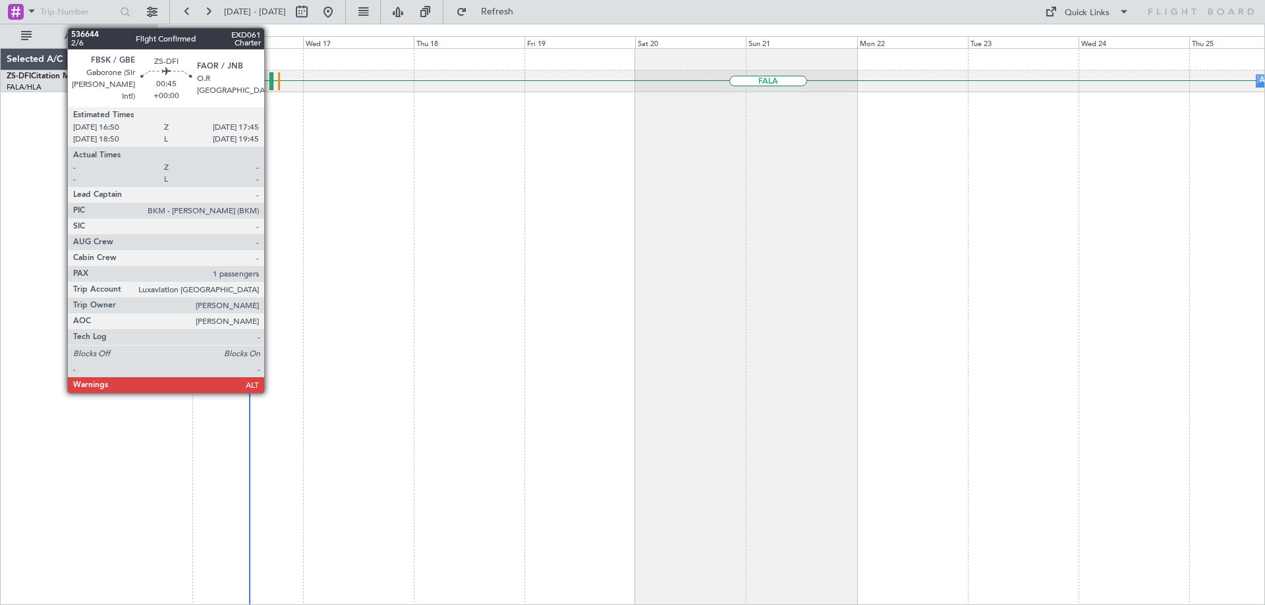 The height and width of the screenshot is (605, 1265). Describe the element at coordinates (580, 42) in the screenshot. I see `div: Fri 19` at that location.